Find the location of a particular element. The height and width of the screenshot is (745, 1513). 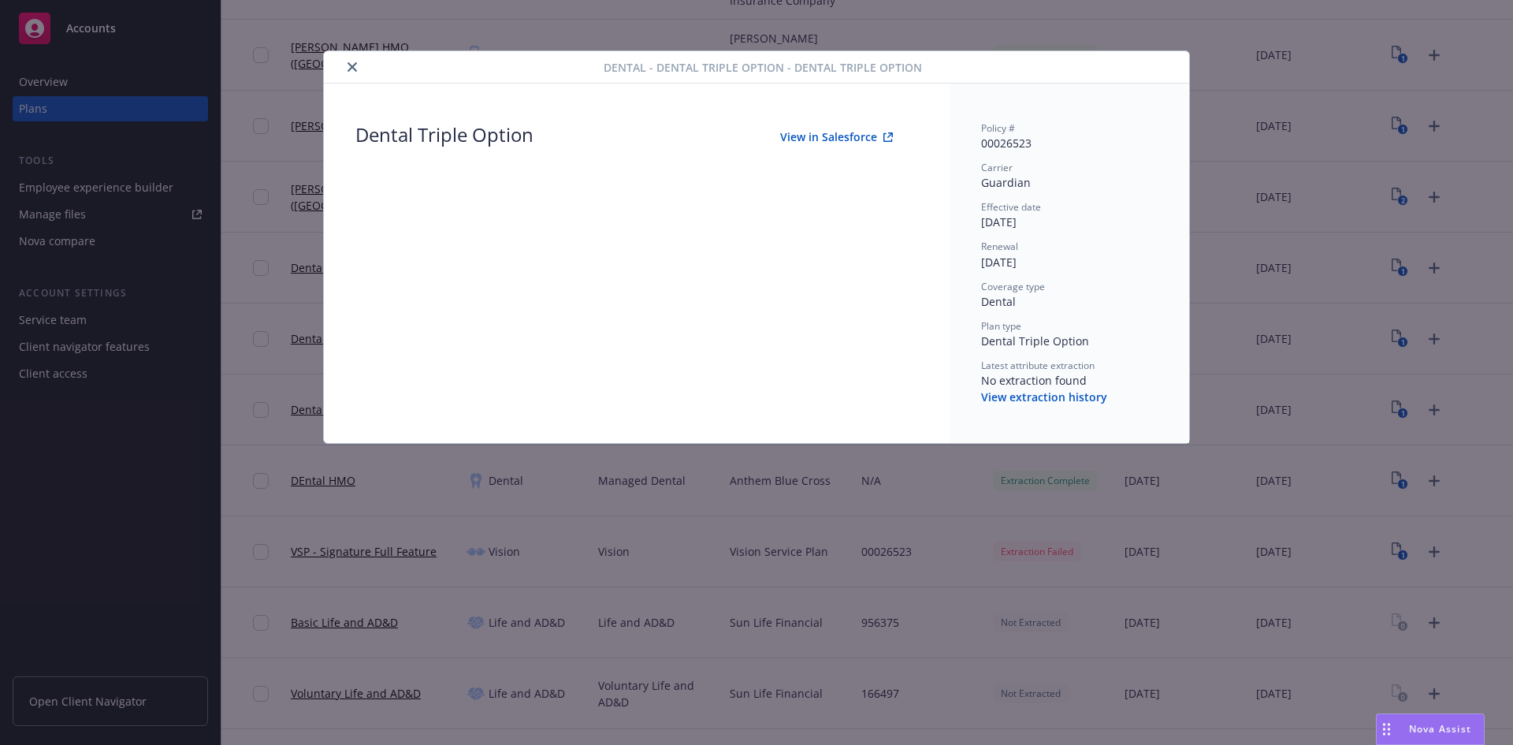

div: Drag to move is located at coordinates (1386, 729).